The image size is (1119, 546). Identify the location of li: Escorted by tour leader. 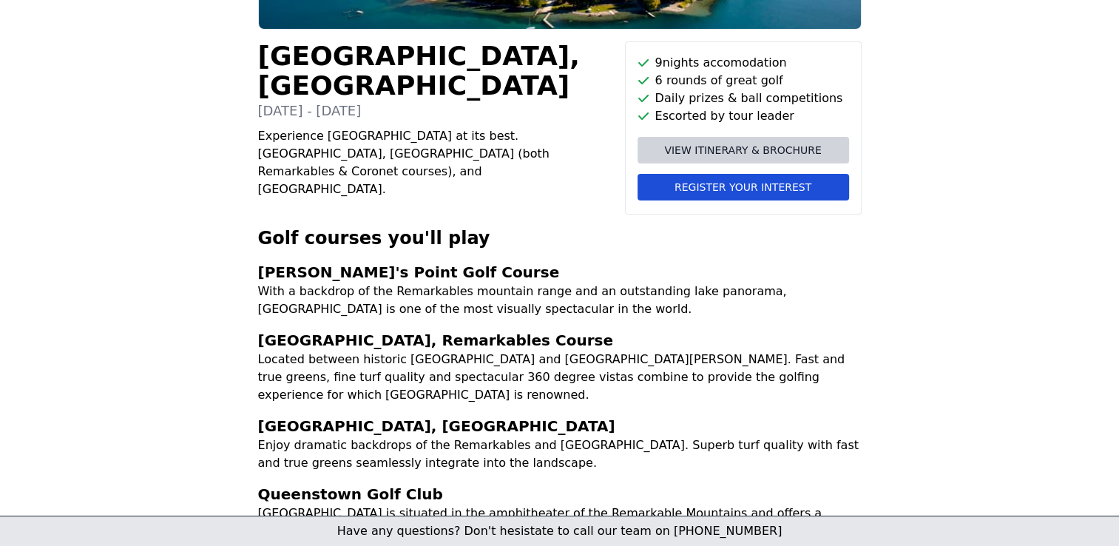
(743, 116).